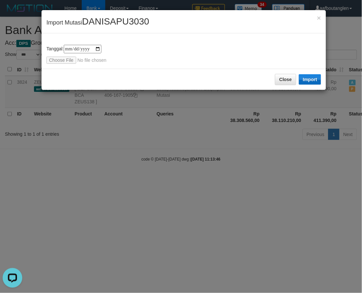  What do you see at coordinates (310, 79) in the screenshot?
I see `button: Import` at bounding box center [310, 79].